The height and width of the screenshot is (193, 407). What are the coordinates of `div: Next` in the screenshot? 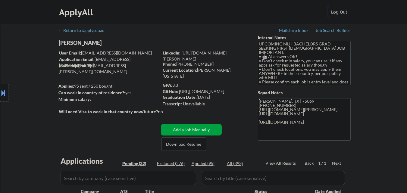 It's located at (336, 163).